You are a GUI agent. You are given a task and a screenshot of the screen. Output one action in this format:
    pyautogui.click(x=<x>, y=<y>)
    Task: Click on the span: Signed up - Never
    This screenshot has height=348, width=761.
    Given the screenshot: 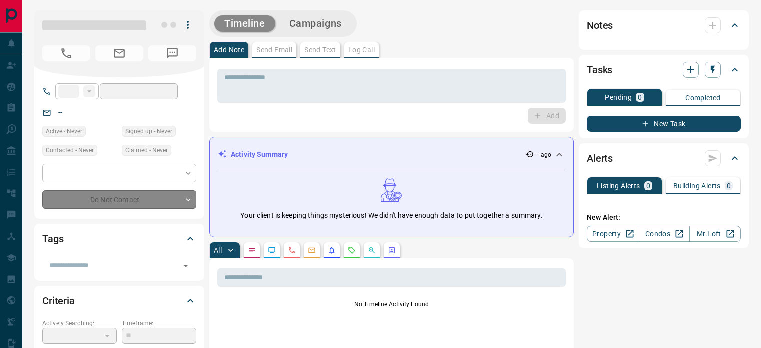 What is the action you would take?
    pyautogui.click(x=149, y=131)
    